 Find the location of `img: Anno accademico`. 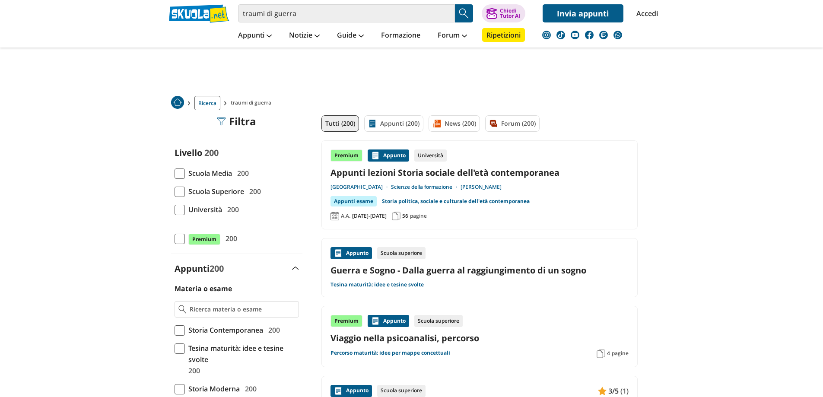

img: Anno accademico is located at coordinates (335, 216).